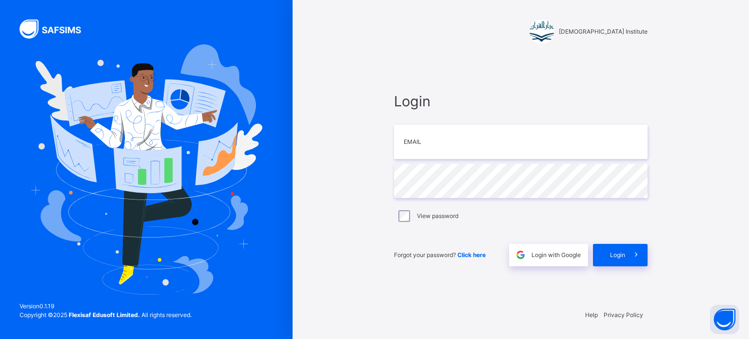 This screenshot has width=749, height=339. What do you see at coordinates (105, 315) in the screenshot?
I see `span: Copyright © 2025 All rights reserved.` at bounding box center [105, 315].